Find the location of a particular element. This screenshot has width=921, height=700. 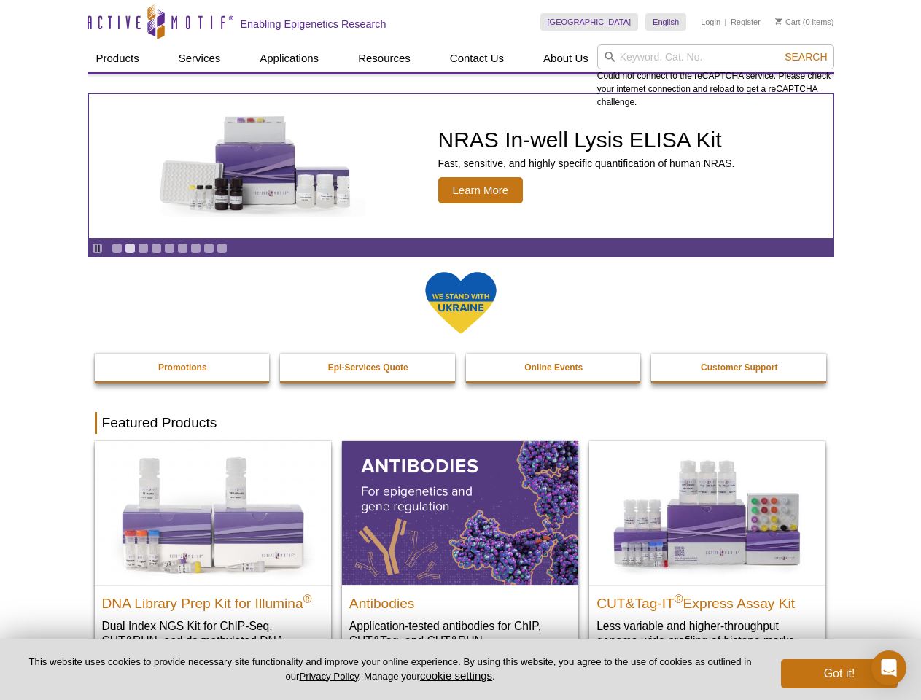

p: Application-tested antibodies for ChIP, CUT&Tag, and CUT&RUN. is located at coordinates (460, 633).